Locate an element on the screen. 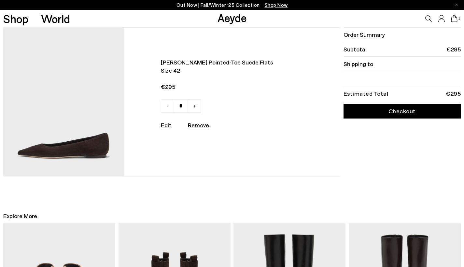 This screenshot has width=464, height=267. span: Size 42 is located at coordinates (226, 70).